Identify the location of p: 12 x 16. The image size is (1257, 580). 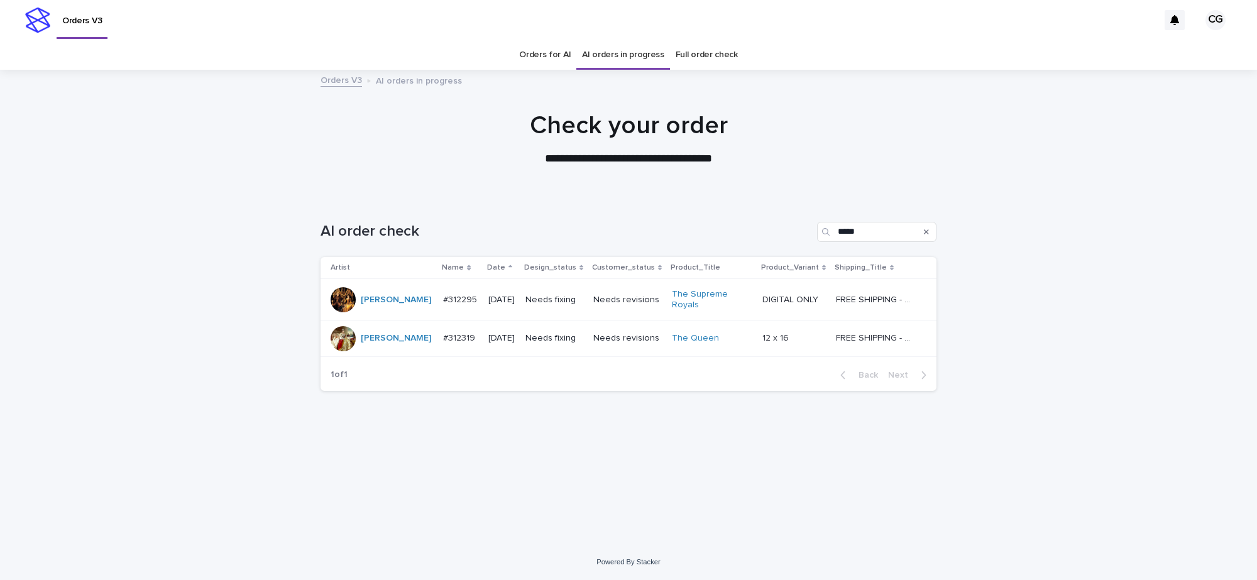
(777, 337).